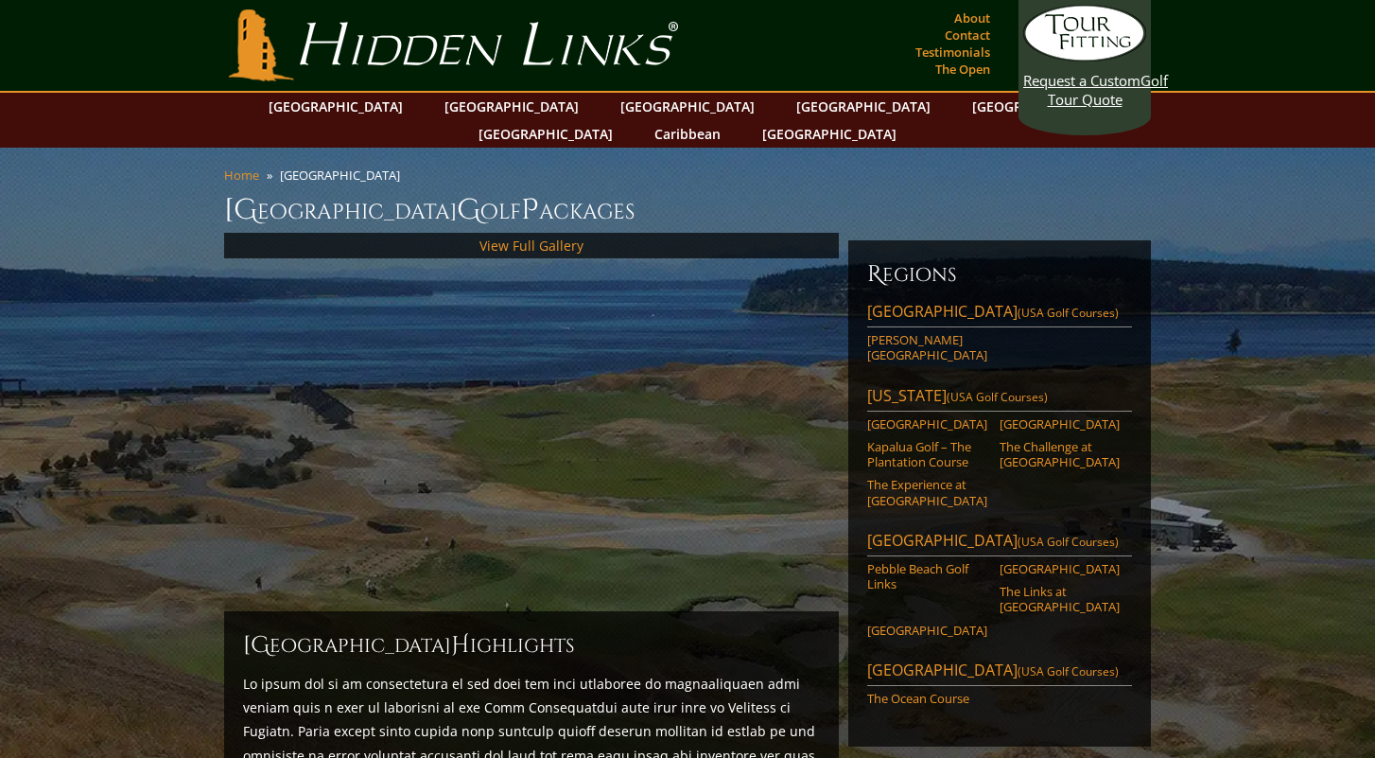 Image resolution: width=1375 pixels, height=758 pixels. I want to click on a: Caribbean, so click(688, 133).